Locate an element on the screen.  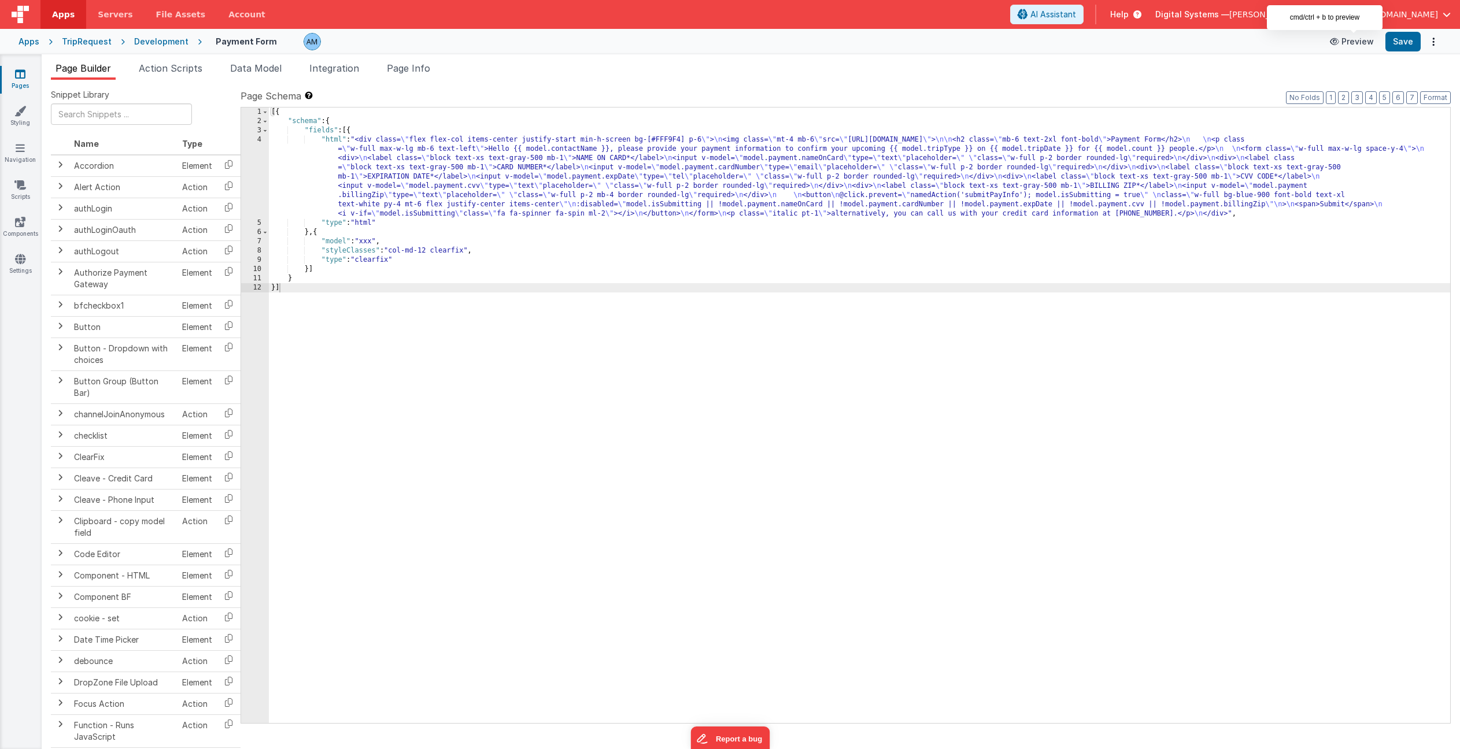
div: 5 is located at coordinates (255, 223).